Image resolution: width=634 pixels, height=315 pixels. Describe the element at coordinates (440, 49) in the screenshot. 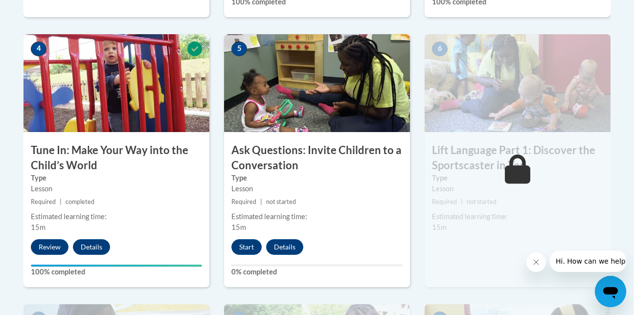

I see `span: 6` at that location.